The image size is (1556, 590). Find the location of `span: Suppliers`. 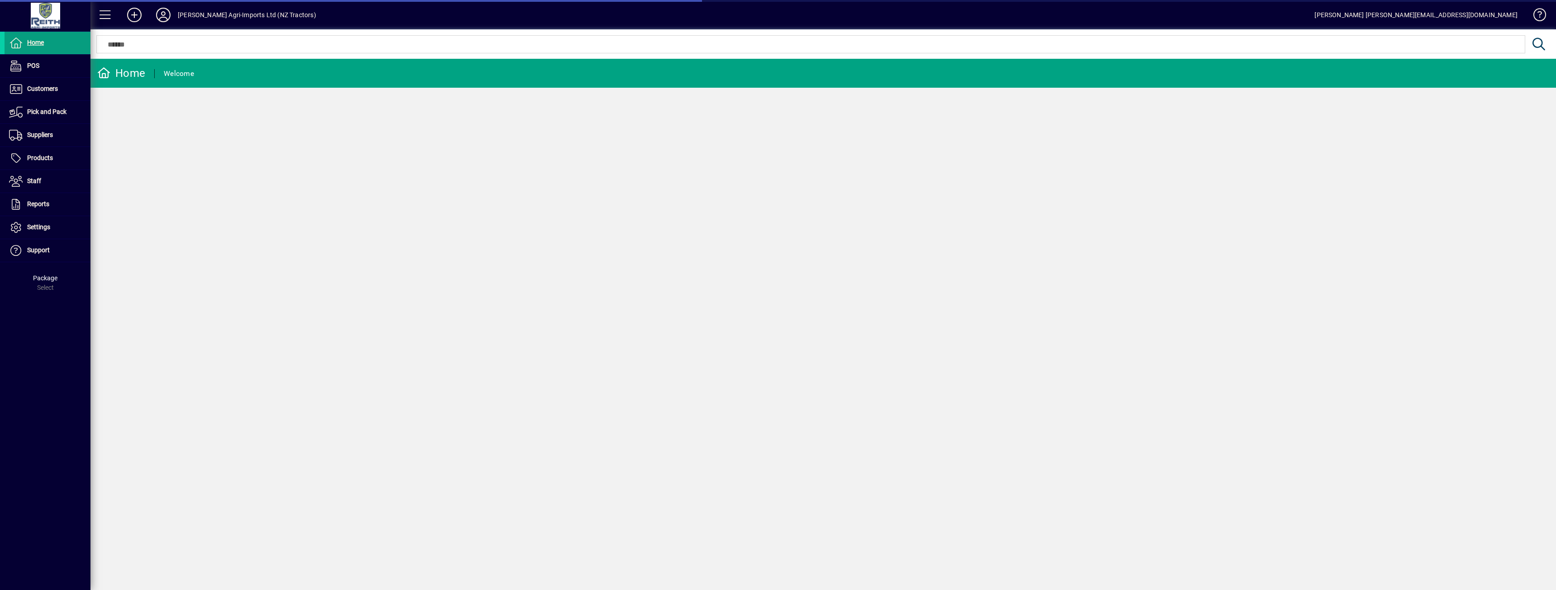

span: Suppliers is located at coordinates (40, 135).